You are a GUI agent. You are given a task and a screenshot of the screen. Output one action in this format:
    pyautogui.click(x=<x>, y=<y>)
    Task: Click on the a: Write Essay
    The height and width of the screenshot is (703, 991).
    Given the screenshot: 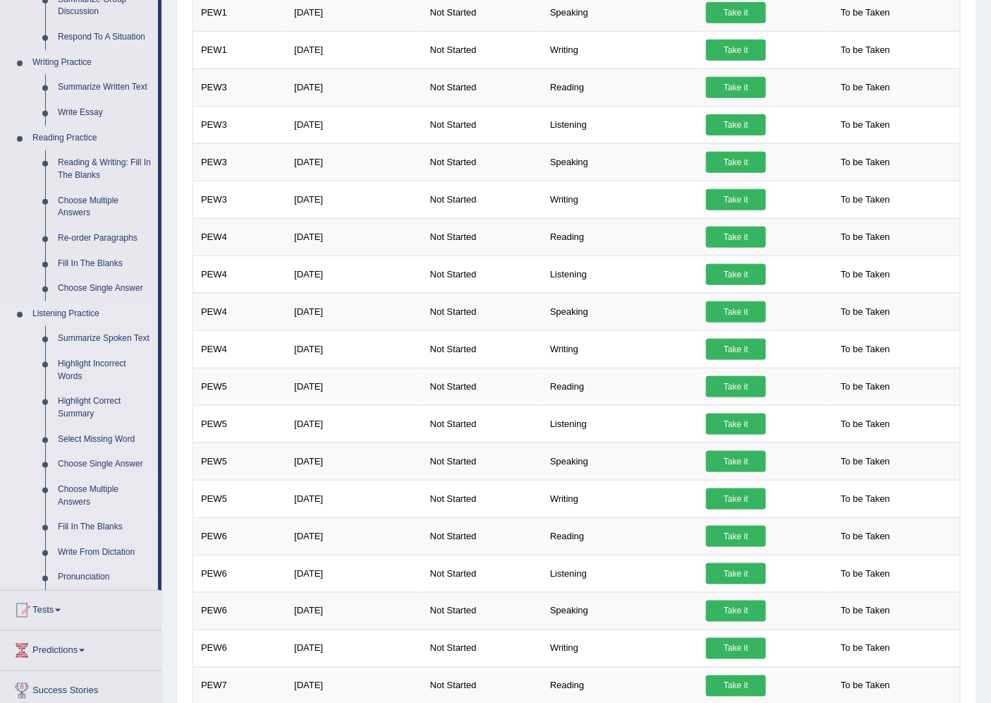 What is the action you would take?
    pyautogui.click(x=104, y=113)
    